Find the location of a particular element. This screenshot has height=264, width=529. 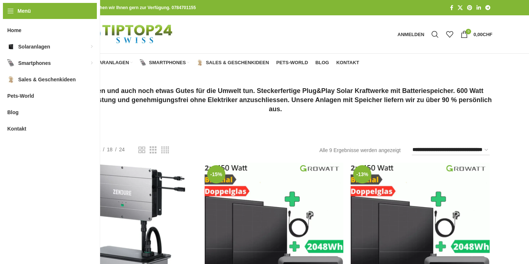

span: Home is located at coordinates (14, 30).